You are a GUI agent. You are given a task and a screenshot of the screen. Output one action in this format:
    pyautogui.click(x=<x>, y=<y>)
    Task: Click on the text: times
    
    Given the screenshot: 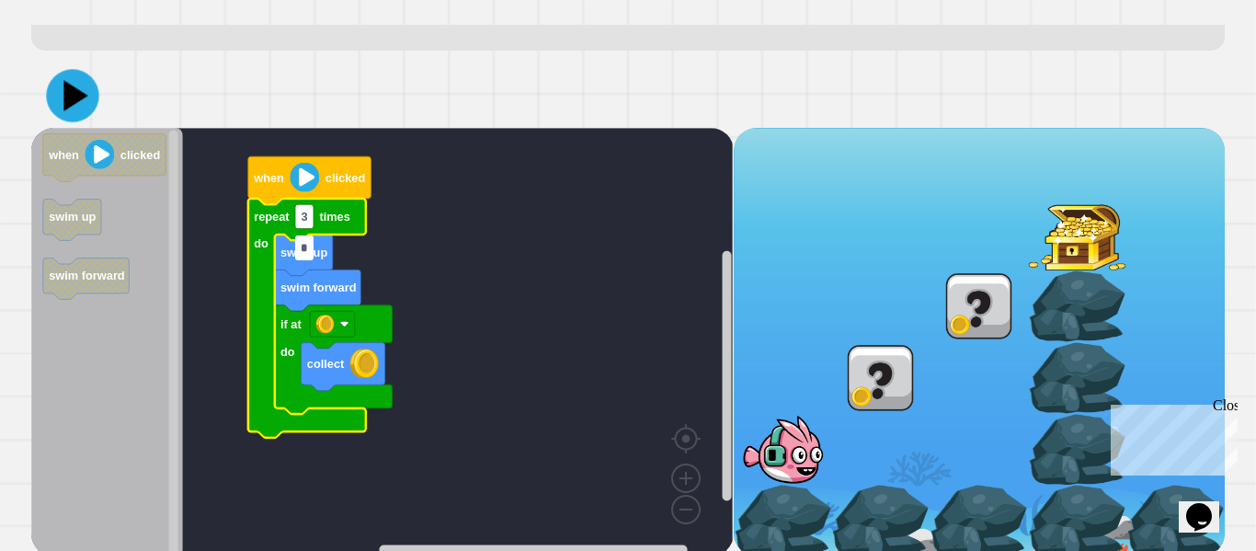 What is the action you would take?
    pyautogui.click(x=335, y=216)
    